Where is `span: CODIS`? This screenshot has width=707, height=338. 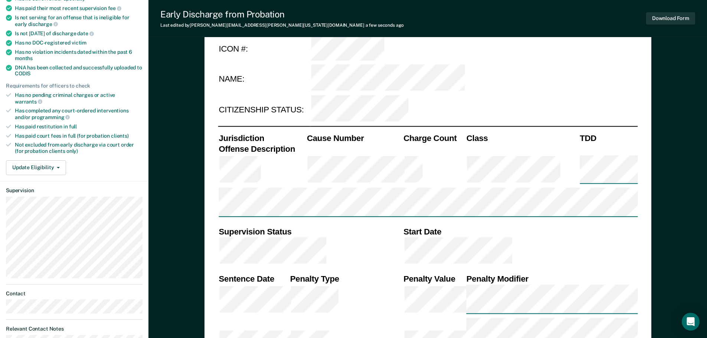
span: CODIS is located at coordinates (23, 73).